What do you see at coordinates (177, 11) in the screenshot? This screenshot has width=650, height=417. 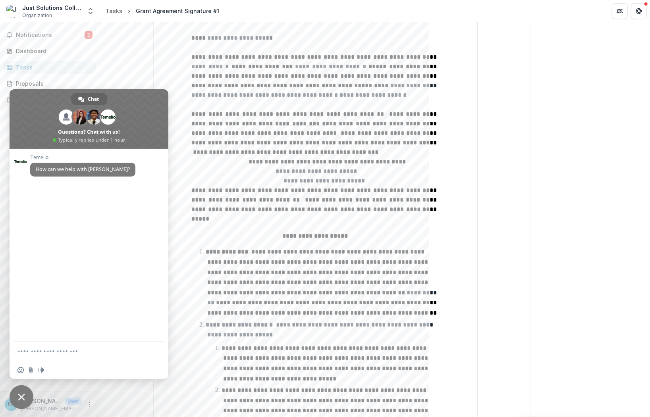 I see `div: Grant Agreement Signature #1` at bounding box center [177, 11].